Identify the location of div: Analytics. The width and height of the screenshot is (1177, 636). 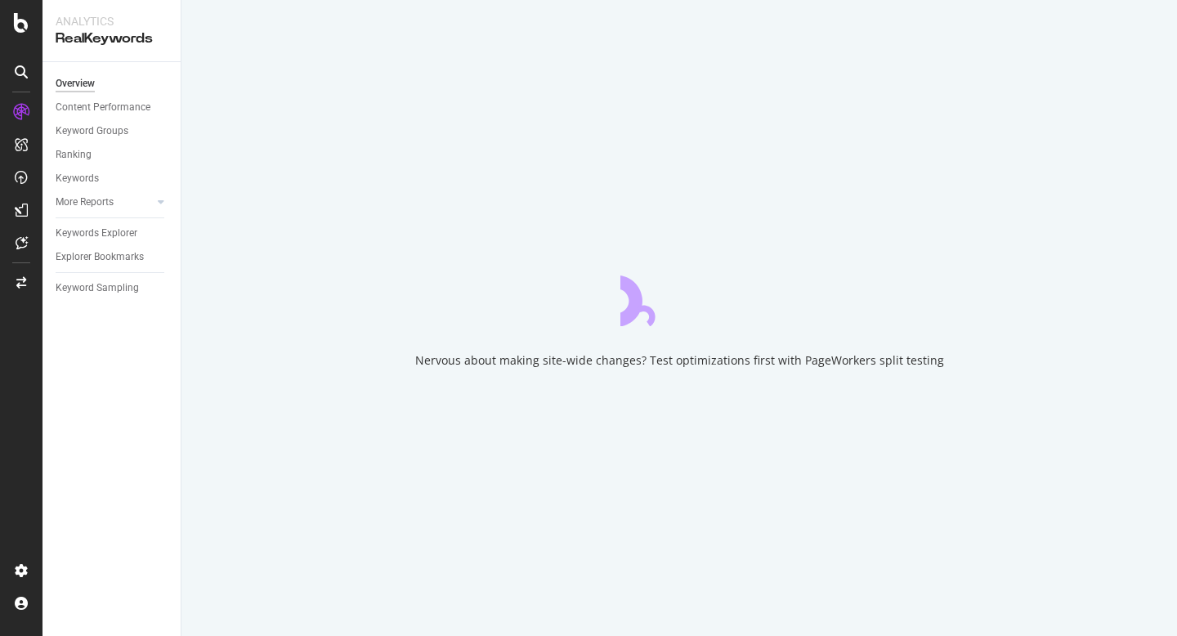
(111, 21).